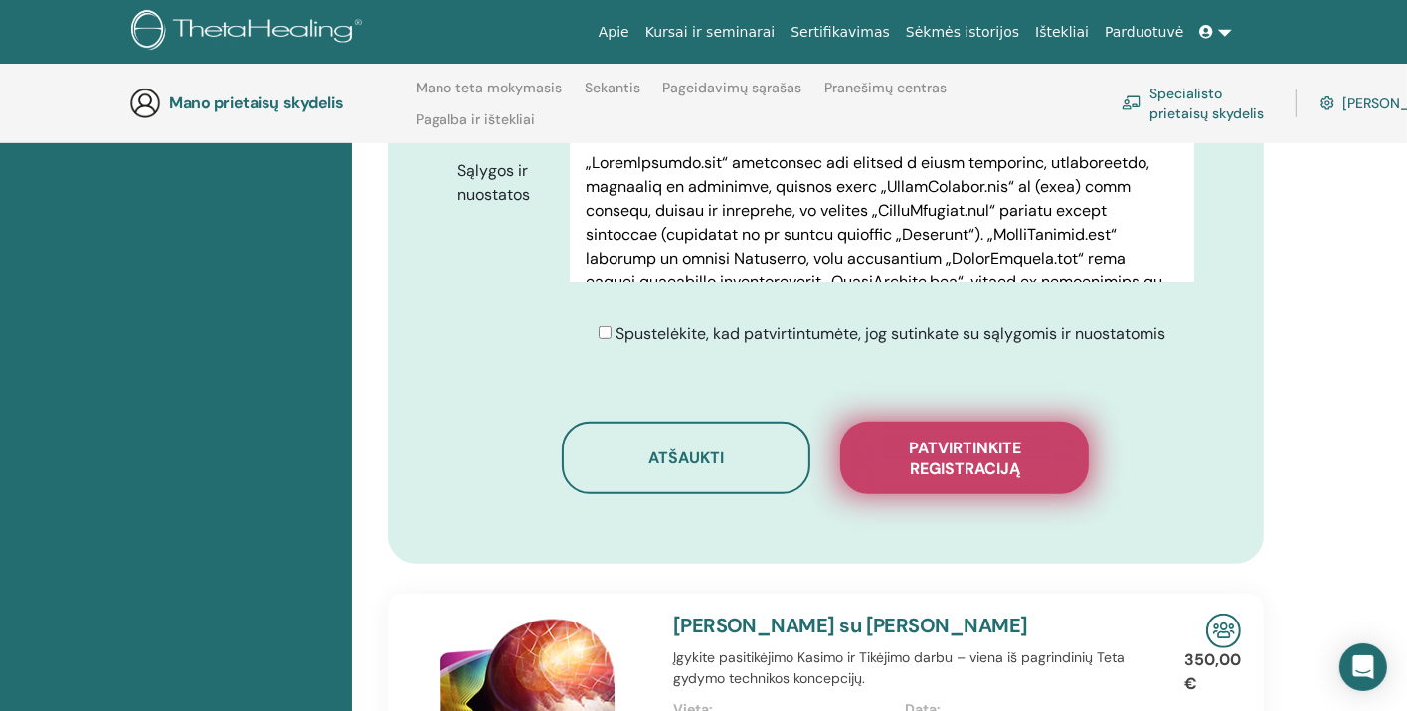  I want to click on font: Pageidavimų sąrašas, so click(732, 87).